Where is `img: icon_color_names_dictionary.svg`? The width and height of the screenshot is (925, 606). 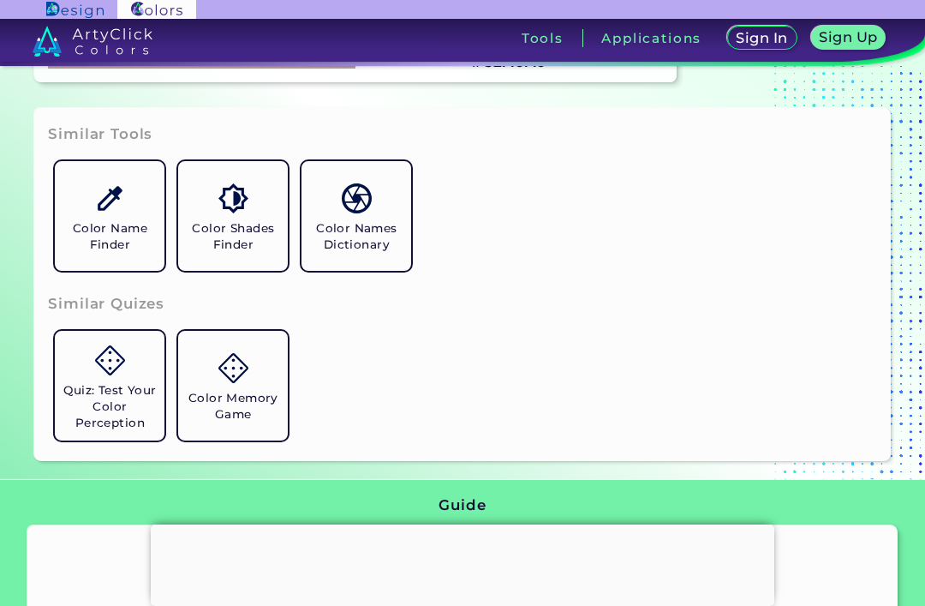
img: icon_color_names_dictionary.svg is located at coordinates (356, 198).